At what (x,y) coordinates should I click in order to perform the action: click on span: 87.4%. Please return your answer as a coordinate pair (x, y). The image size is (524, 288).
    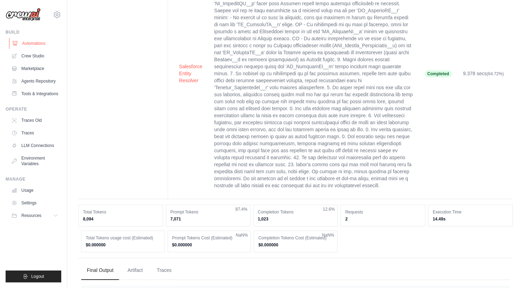
    Looking at the image, I should click on (241, 209).